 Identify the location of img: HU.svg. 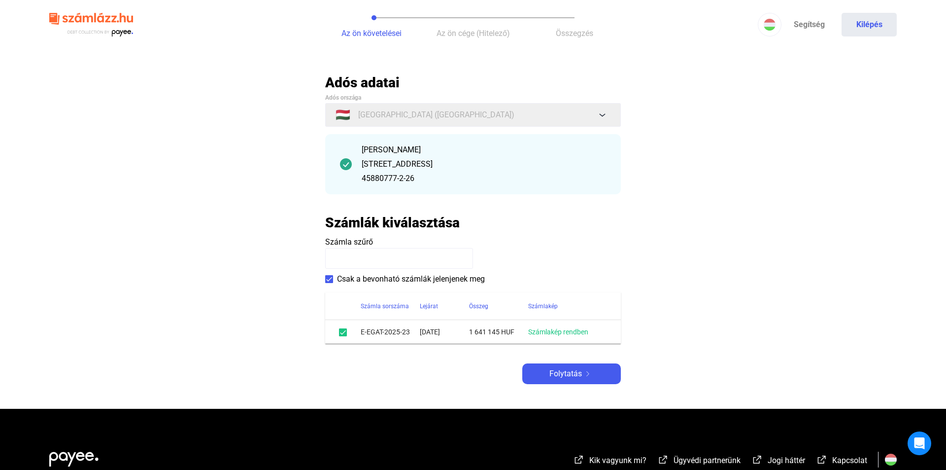
(891, 459).